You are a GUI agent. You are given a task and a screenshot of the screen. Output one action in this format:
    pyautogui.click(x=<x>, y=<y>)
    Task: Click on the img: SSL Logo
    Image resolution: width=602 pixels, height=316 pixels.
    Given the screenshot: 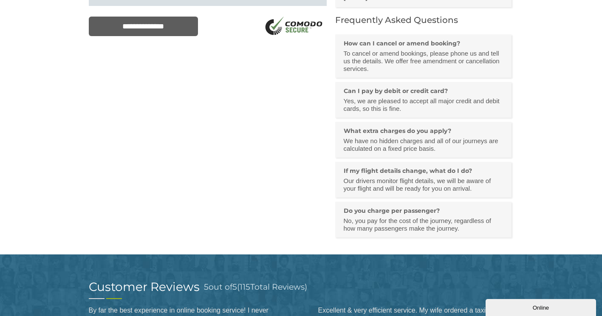 What is the action you would take?
    pyautogui.click(x=294, y=27)
    